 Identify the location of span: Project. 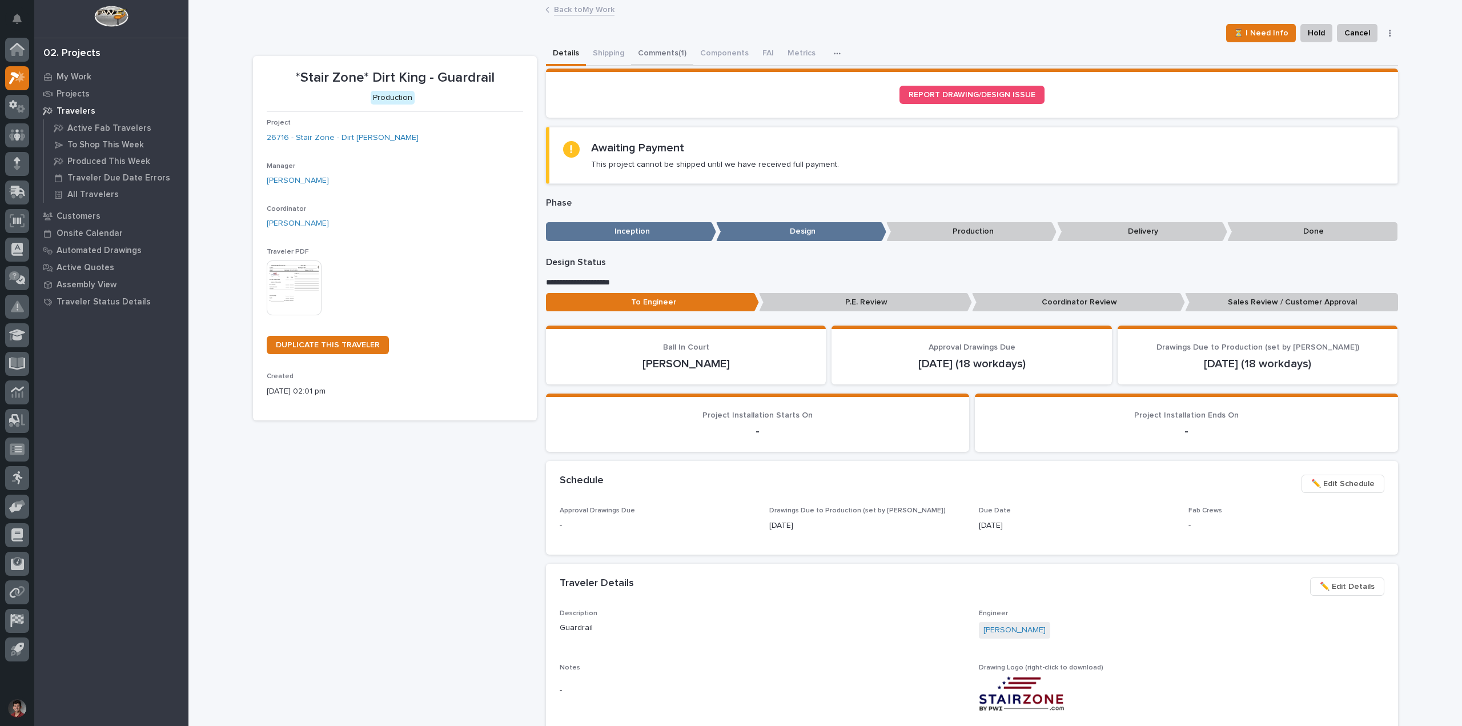
(279, 123).